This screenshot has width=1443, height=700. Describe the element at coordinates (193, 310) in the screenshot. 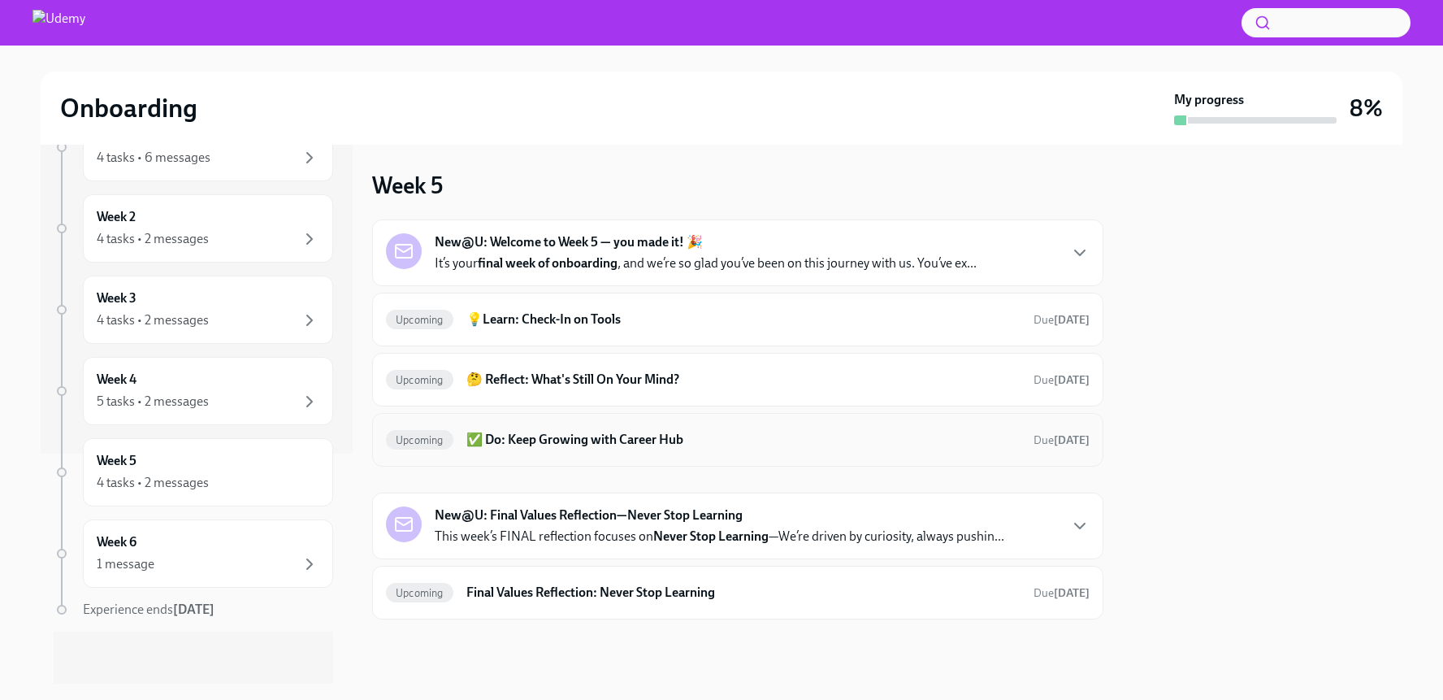

I see `a: Week 34 tasks • 2 messages` at that location.